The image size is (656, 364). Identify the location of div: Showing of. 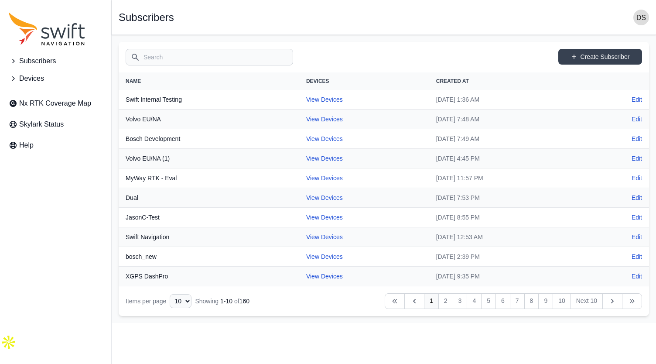
(222, 301).